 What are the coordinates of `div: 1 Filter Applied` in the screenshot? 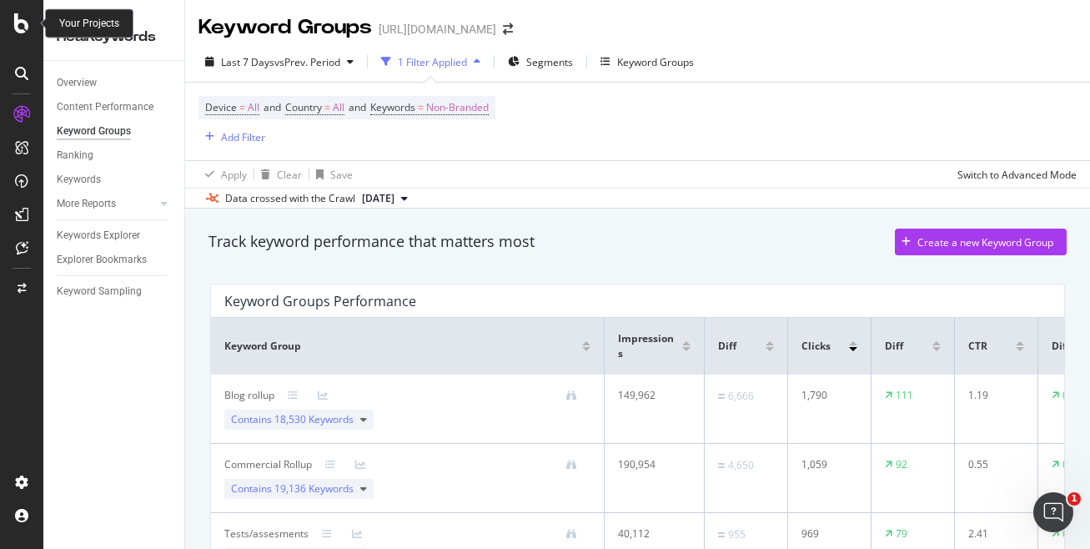 It's located at (432, 62).